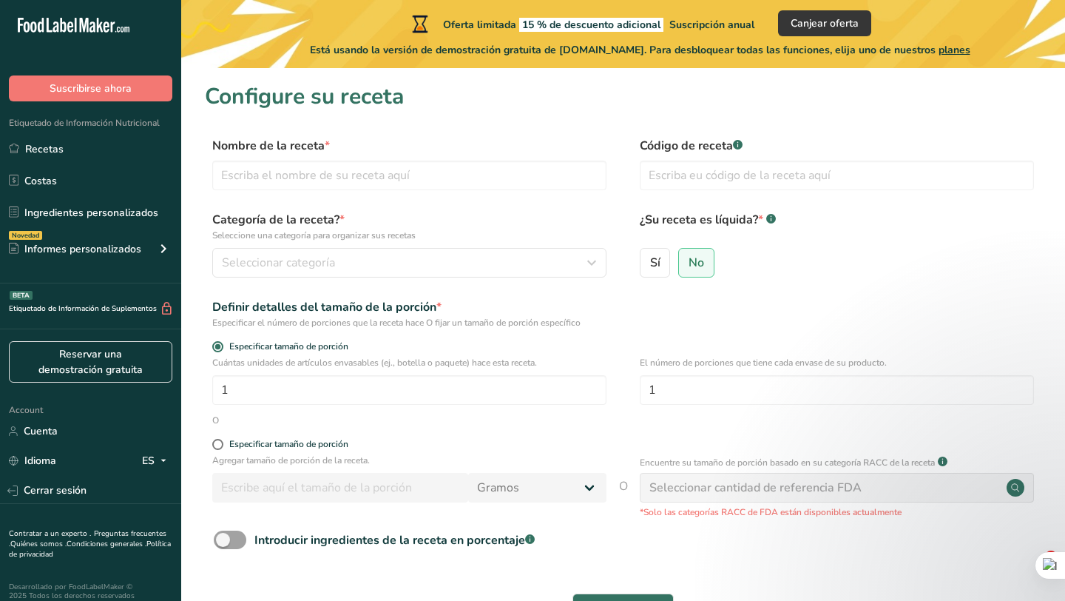 Image resolution: width=1065 pixels, height=601 pixels. What do you see at coordinates (755, 488) in the screenshot?
I see `div: Seleccionar cantidad de referencia FDA` at bounding box center [755, 488].